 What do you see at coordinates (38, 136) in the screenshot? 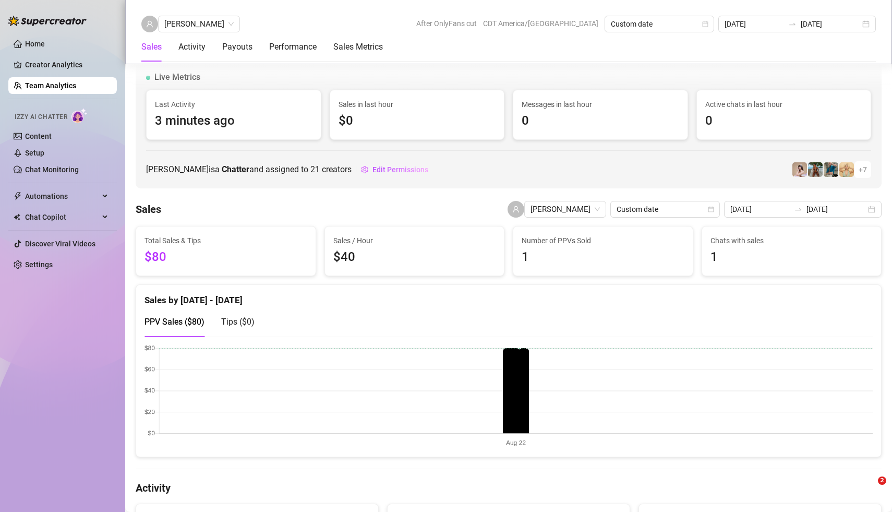
I see `a: Content` at bounding box center [38, 136].